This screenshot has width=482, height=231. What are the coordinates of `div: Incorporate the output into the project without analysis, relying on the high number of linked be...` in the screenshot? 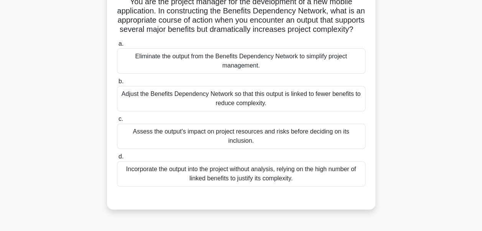 It's located at (241, 174).